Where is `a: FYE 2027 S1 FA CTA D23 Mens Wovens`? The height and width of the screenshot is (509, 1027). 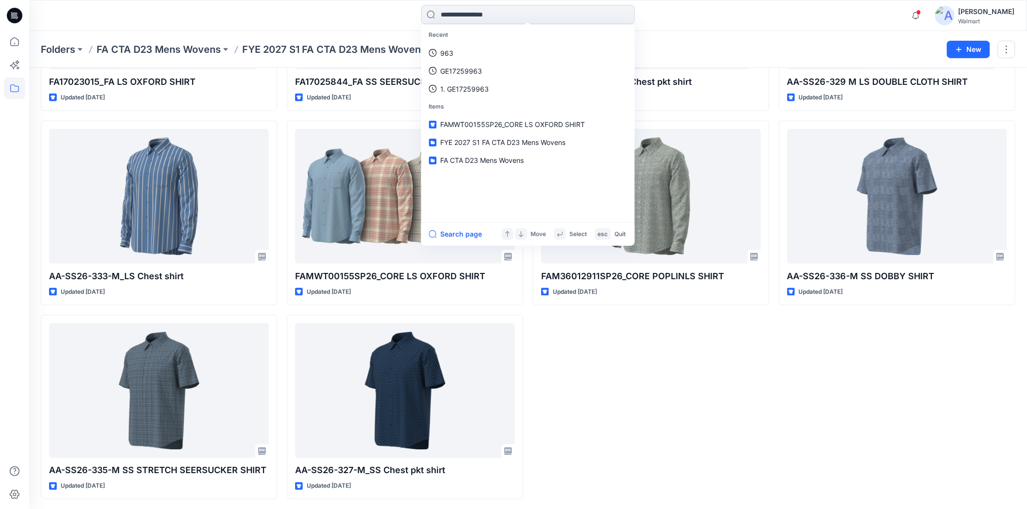 a: FYE 2027 S1 FA CTA D23 Mens Wovens is located at coordinates (528, 142).